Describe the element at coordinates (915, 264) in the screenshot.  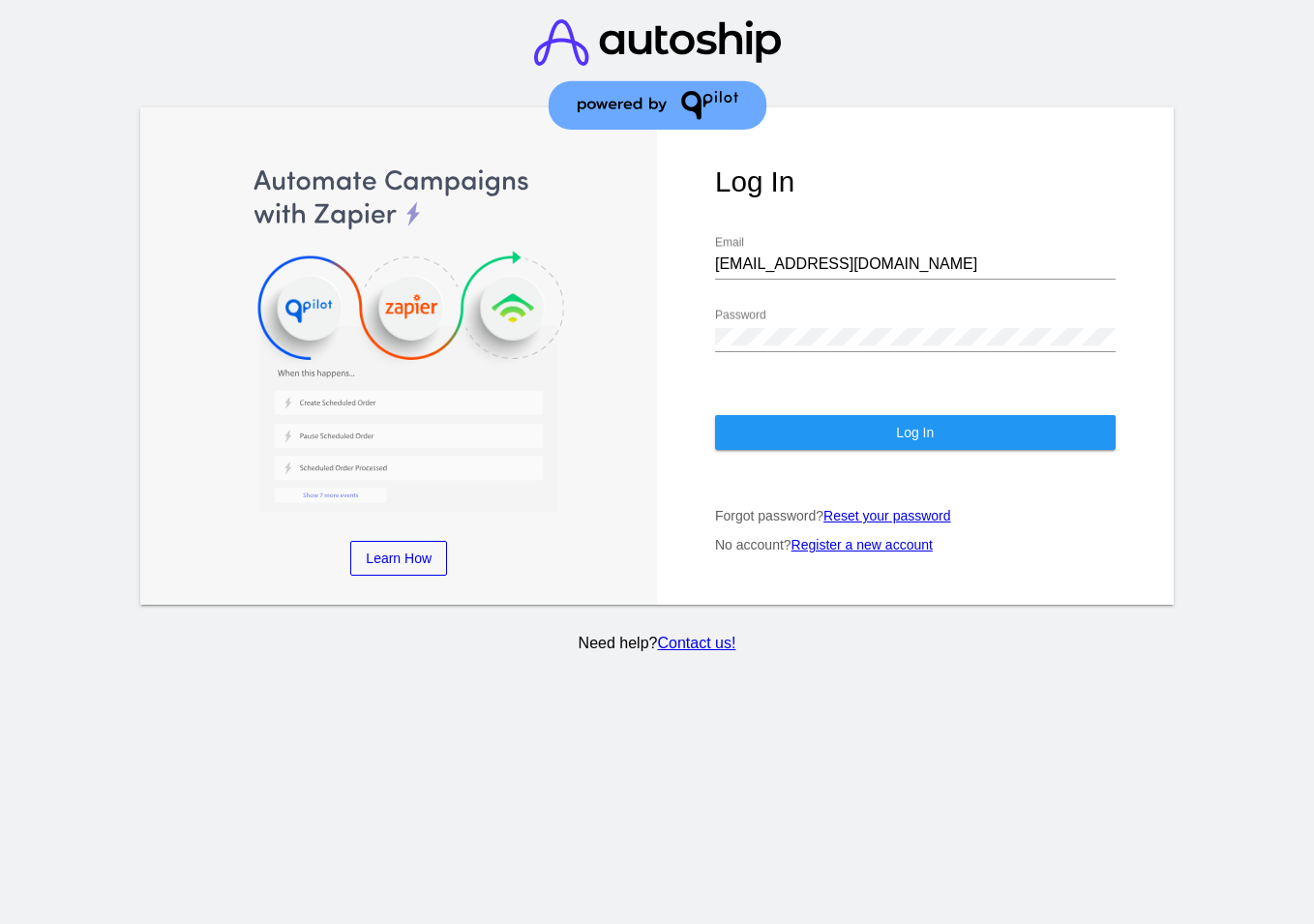
I see `input: Email` at that location.